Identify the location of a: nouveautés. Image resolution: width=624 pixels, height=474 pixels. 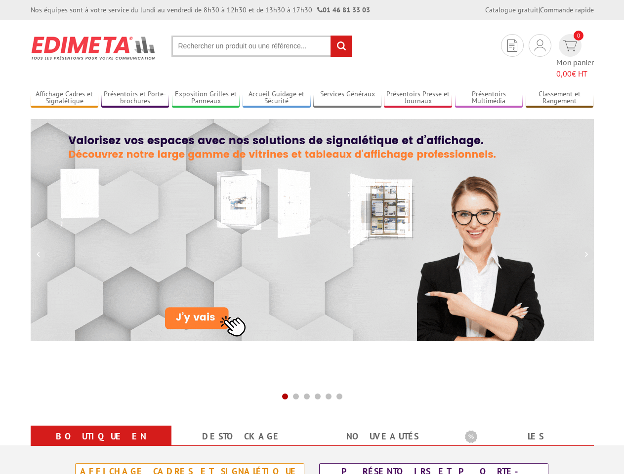
(382, 437).